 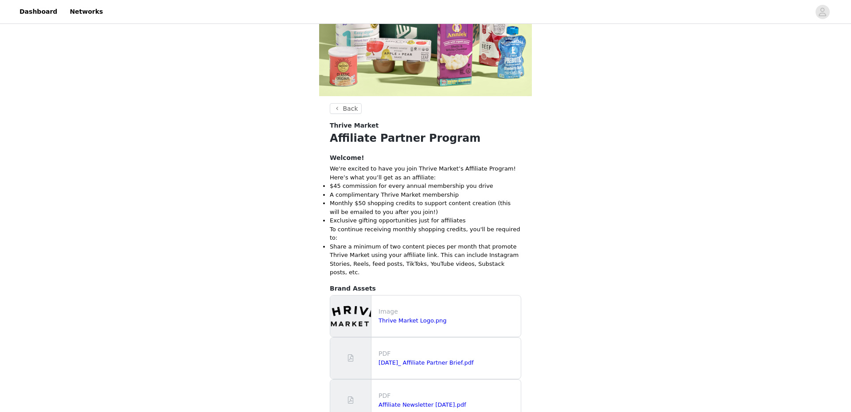 I want to click on a: Networks, so click(x=86, y=12).